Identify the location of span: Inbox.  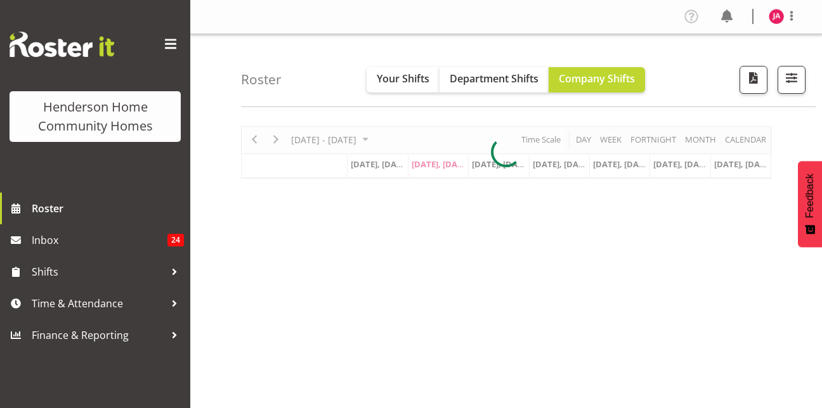
(100, 240).